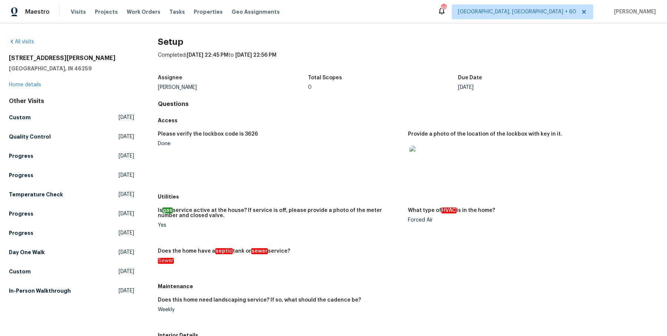 The height and width of the screenshot is (336, 667). I want to click on h4: Questions, so click(408, 104).